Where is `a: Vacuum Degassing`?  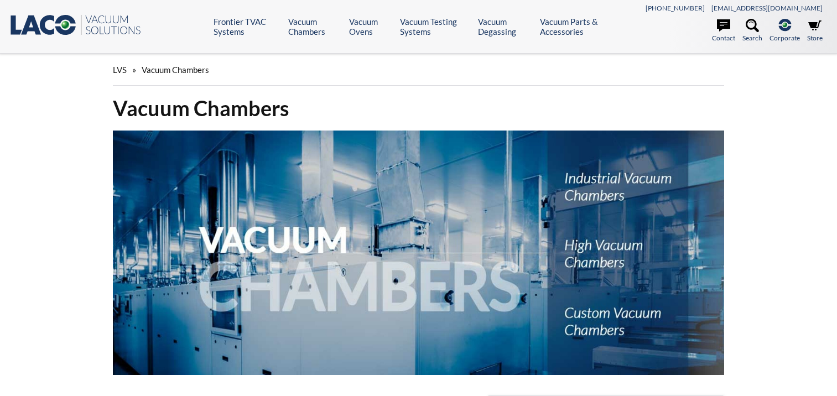 a: Vacuum Degassing is located at coordinates (505, 27).